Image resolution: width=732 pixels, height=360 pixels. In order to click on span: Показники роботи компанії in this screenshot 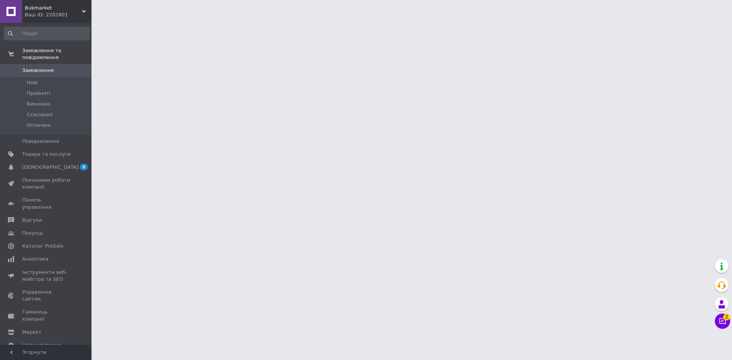, I will do `click(46, 184)`.